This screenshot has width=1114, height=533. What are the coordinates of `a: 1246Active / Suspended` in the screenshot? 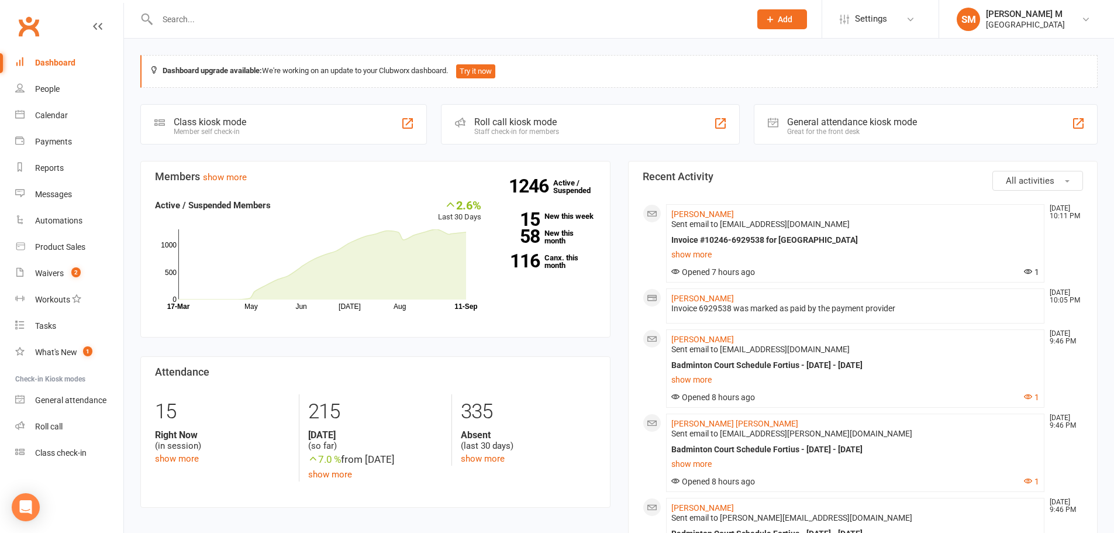 It's located at (579, 187).